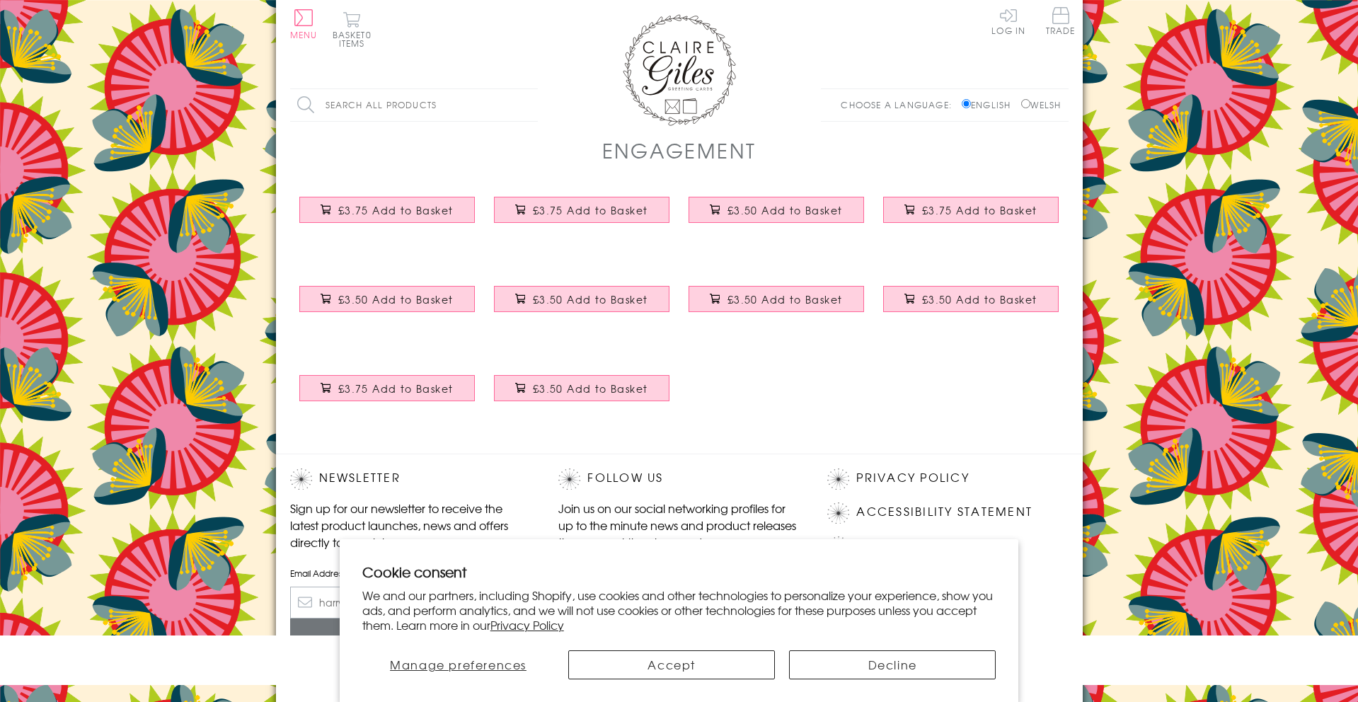 The width and height of the screenshot is (1358, 702). I want to click on a: Blog, so click(875, 546).